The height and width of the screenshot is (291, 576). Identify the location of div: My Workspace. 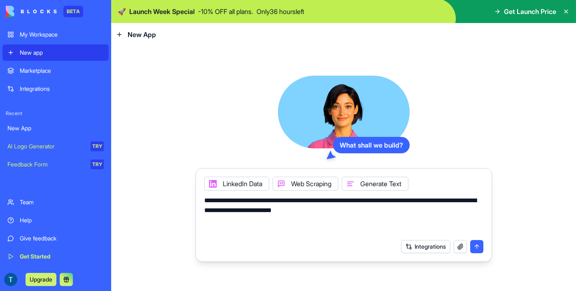
(62, 35).